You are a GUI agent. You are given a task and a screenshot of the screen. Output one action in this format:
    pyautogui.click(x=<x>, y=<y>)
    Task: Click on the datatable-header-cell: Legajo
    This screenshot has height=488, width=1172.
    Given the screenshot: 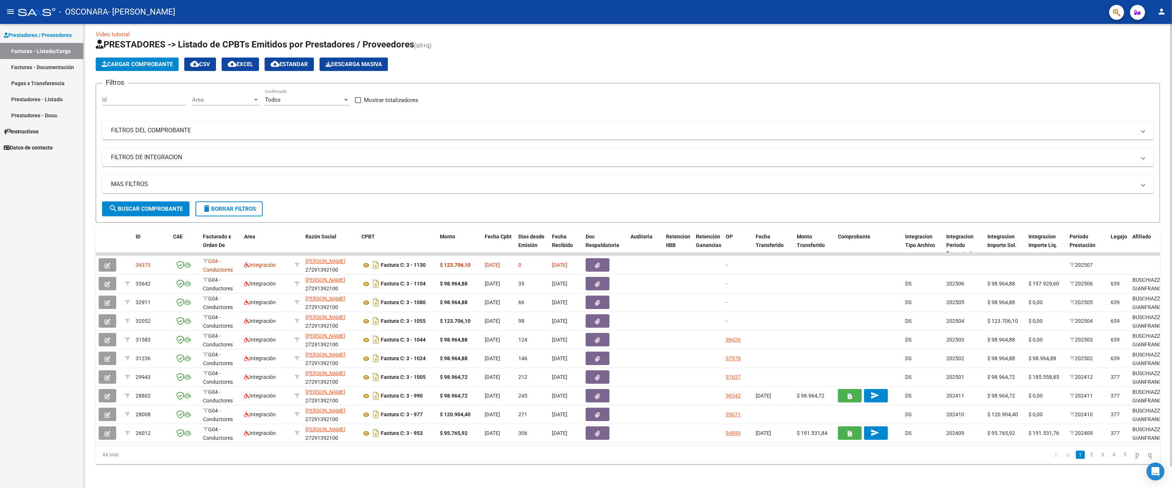 What is the action you would take?
    pyautogui.click(x=1119, y=245)
    